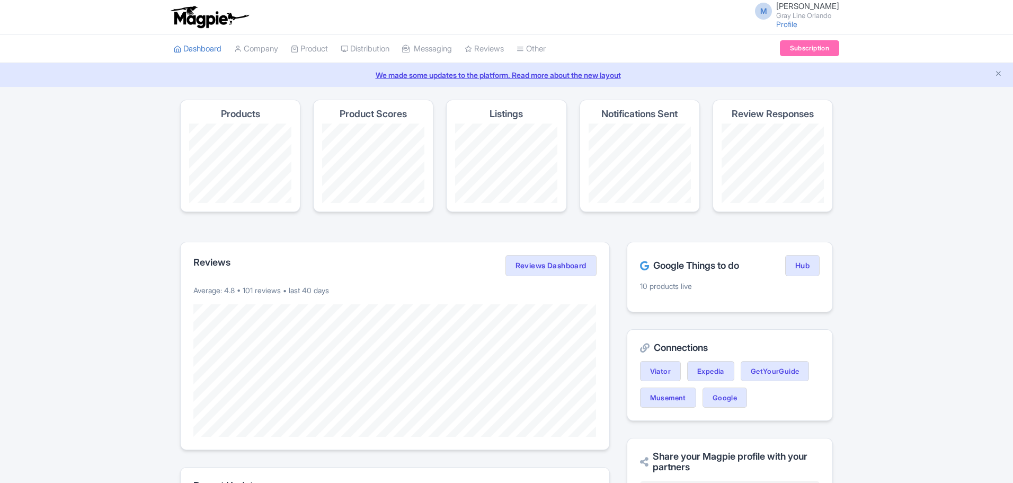 This screenshot has width=1013, height=483. I want to click on a: Distribution, so click(365, 49).